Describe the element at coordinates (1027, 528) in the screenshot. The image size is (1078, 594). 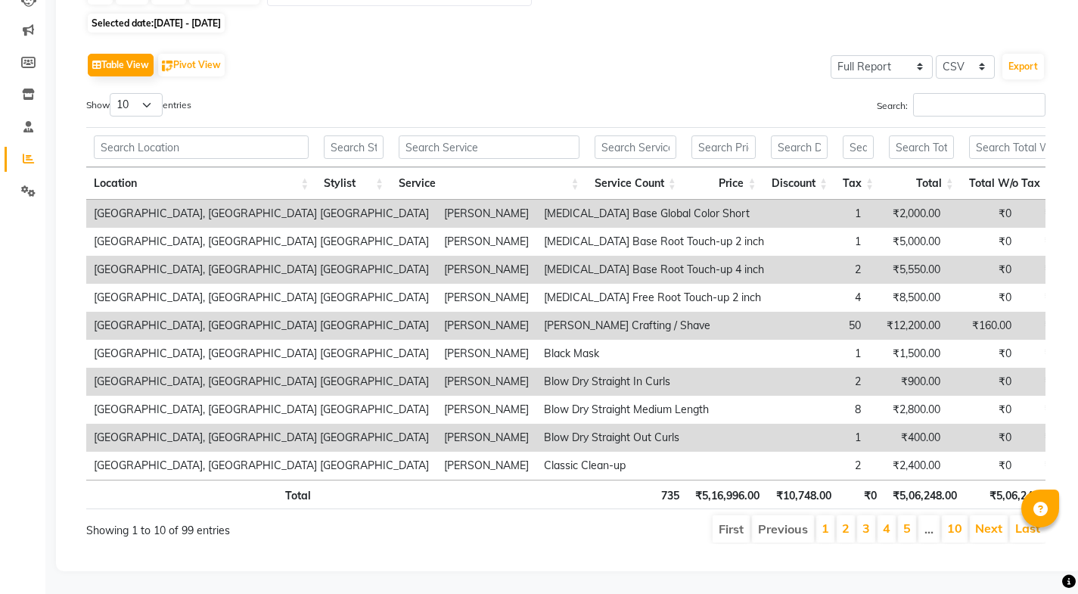
I see `a: Last` at that location.